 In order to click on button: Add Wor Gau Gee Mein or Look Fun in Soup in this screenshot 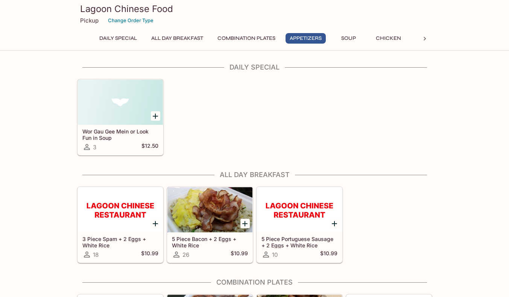, I will do `click(155, 116)`.